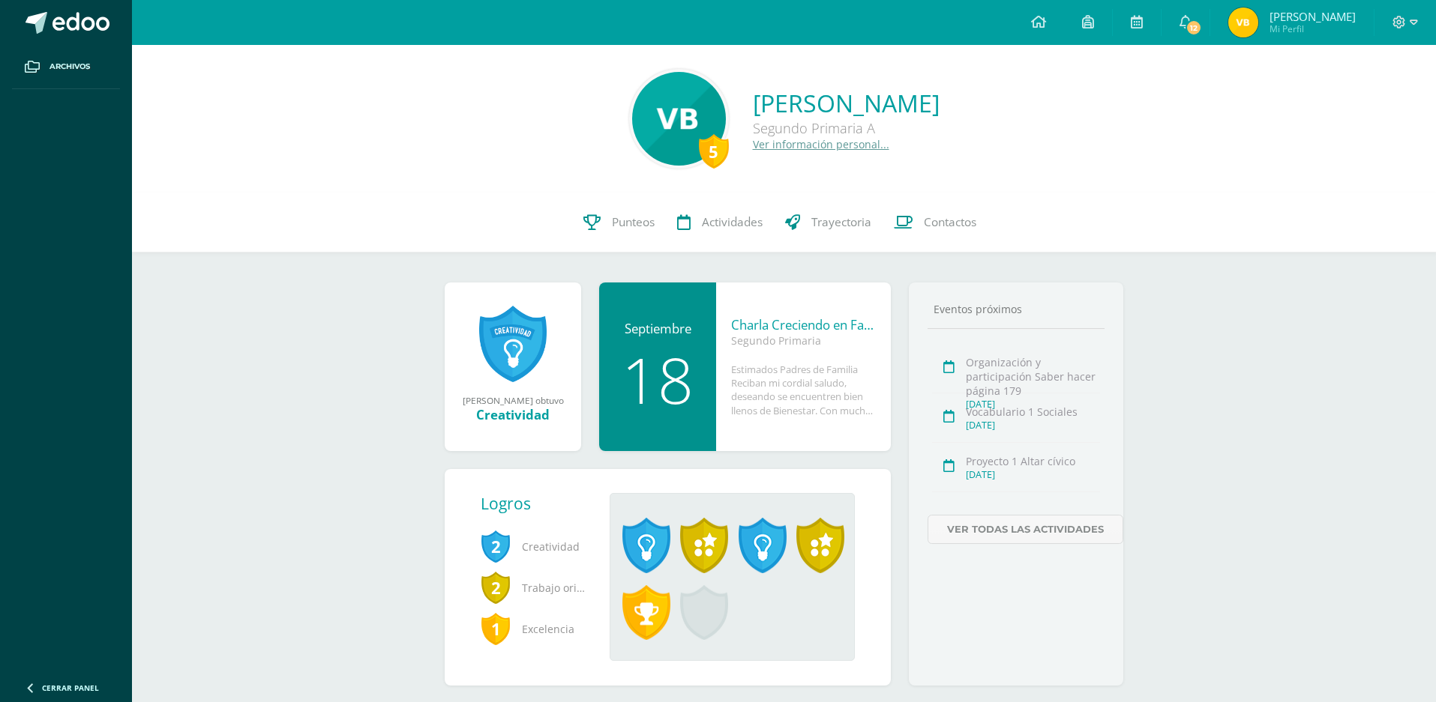  What do you see at coordinates (678, 118) in the screenshot?
I see `img: 4c6e56f35c2c9bf1e493f16344a847db.png` at bounding box center [678, 118].